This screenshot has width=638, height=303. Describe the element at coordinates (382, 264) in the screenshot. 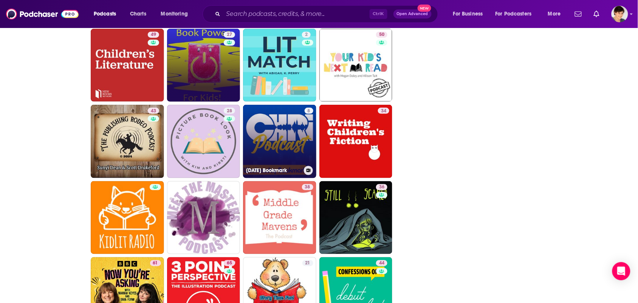

I see `span: 44` at that location.